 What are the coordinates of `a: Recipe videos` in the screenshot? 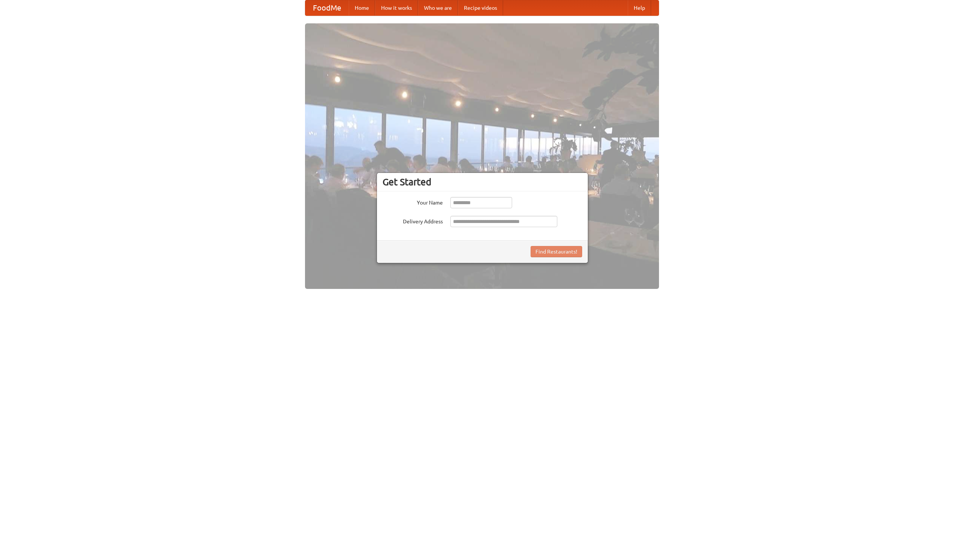 It's located at (480, 8).